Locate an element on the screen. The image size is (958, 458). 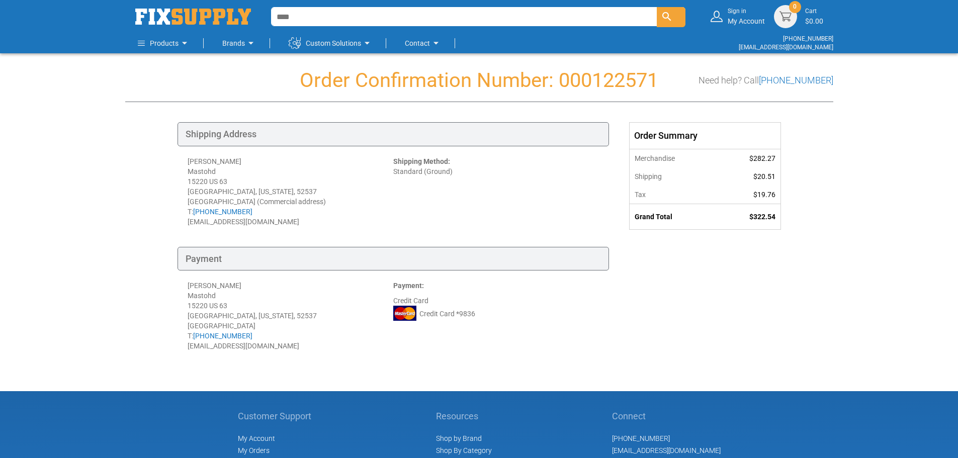
strong: Shipping Method: is located at coordinates (421, 161).